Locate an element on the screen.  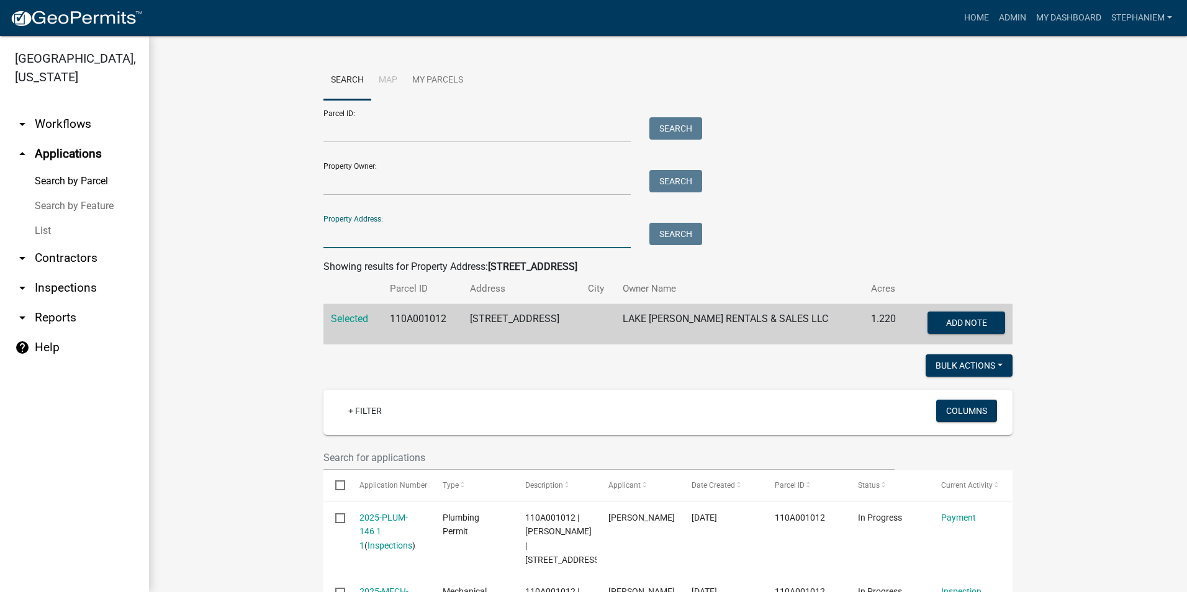
div: Showing results for Property Address: is located at coordinates (668, 267).